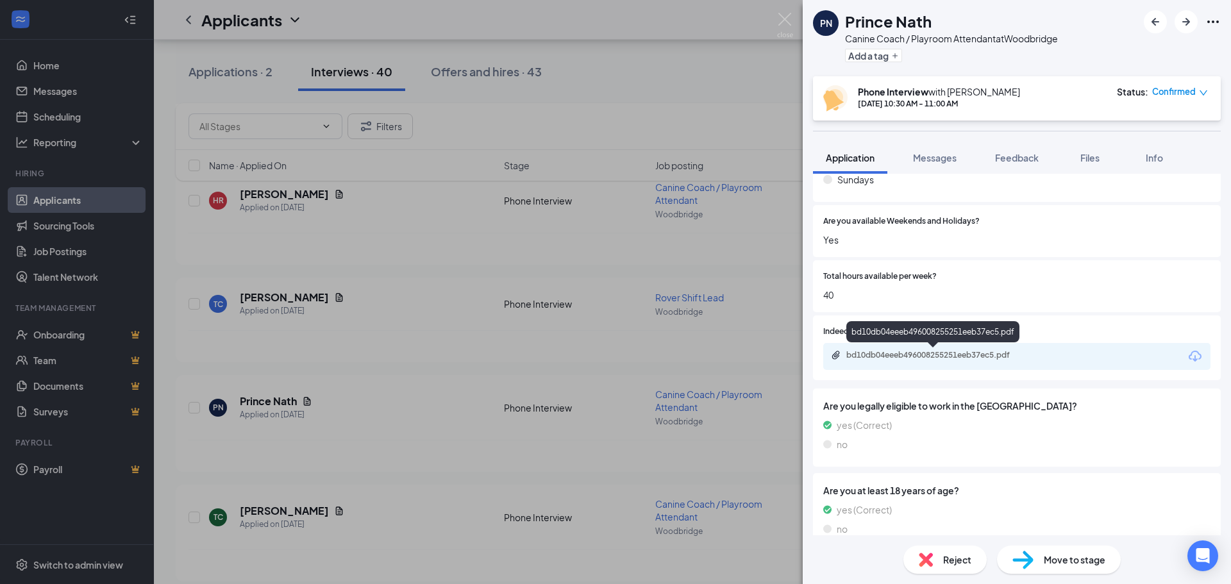  What do you see at coordinates (1195, 357) in the screenshot?
I see `svg: Download` at bounding box center [1195, 357].